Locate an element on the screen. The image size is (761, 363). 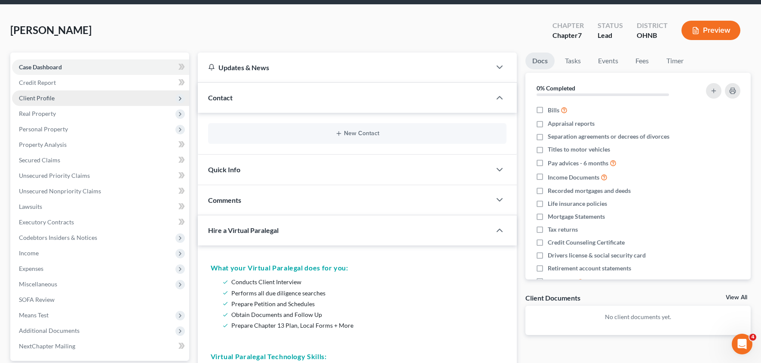
span: Real Property is located at coordinates (37, 113).